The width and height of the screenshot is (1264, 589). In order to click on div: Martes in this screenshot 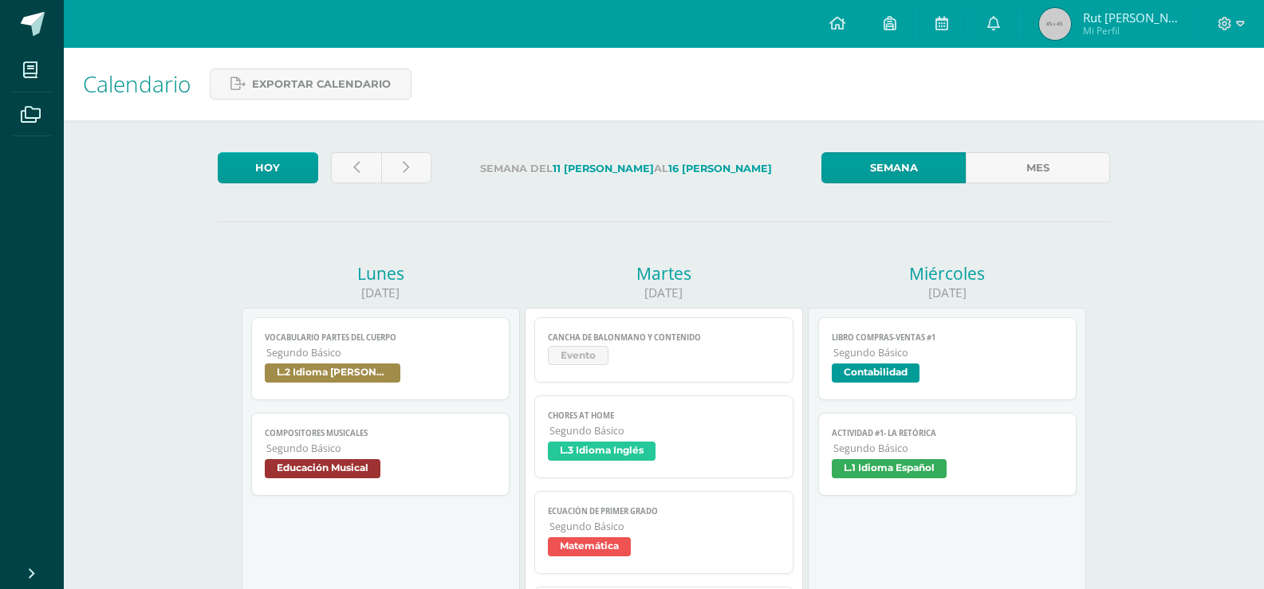, I will do `click(664, 274)`.